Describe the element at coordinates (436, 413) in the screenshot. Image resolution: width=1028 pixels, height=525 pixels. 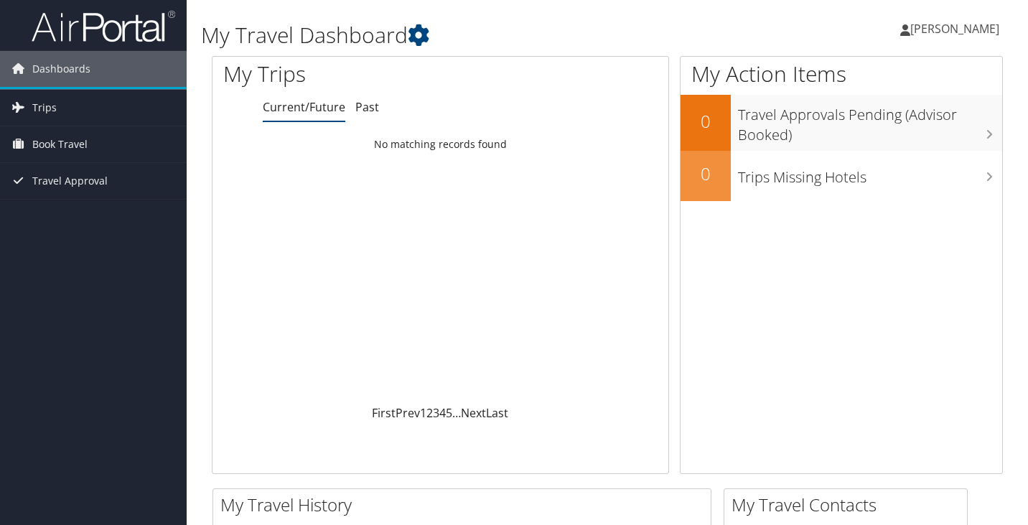
I see `a: 3` at that location.